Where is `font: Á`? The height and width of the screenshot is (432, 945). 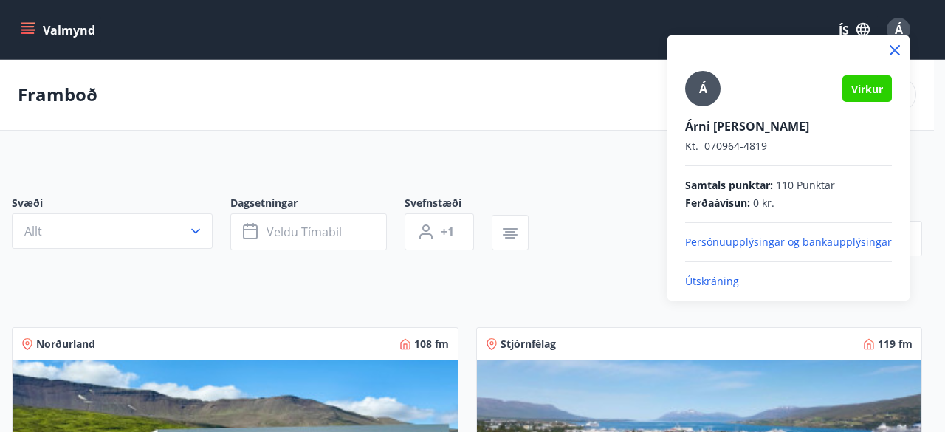
font: Á is located at coordinates (703, 89).